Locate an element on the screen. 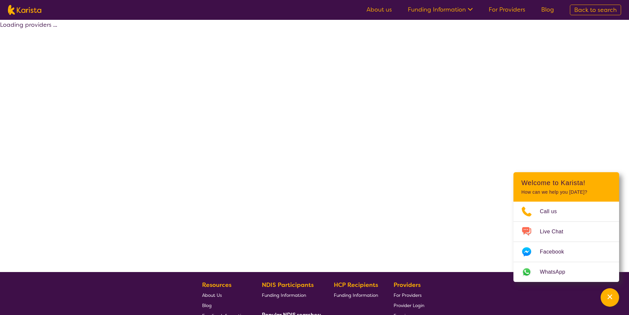 Image resolution: width=629 pixels, height=315 pixels. a: About us is located at coordinates (379, 10).